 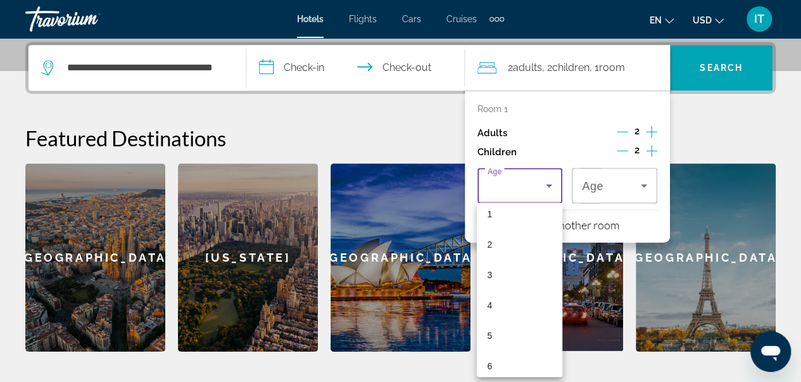 What do you see at coordinates (519, 366) in the screenshot?
I see `mat-option: 6 years old` at bounding box center [519, 366].